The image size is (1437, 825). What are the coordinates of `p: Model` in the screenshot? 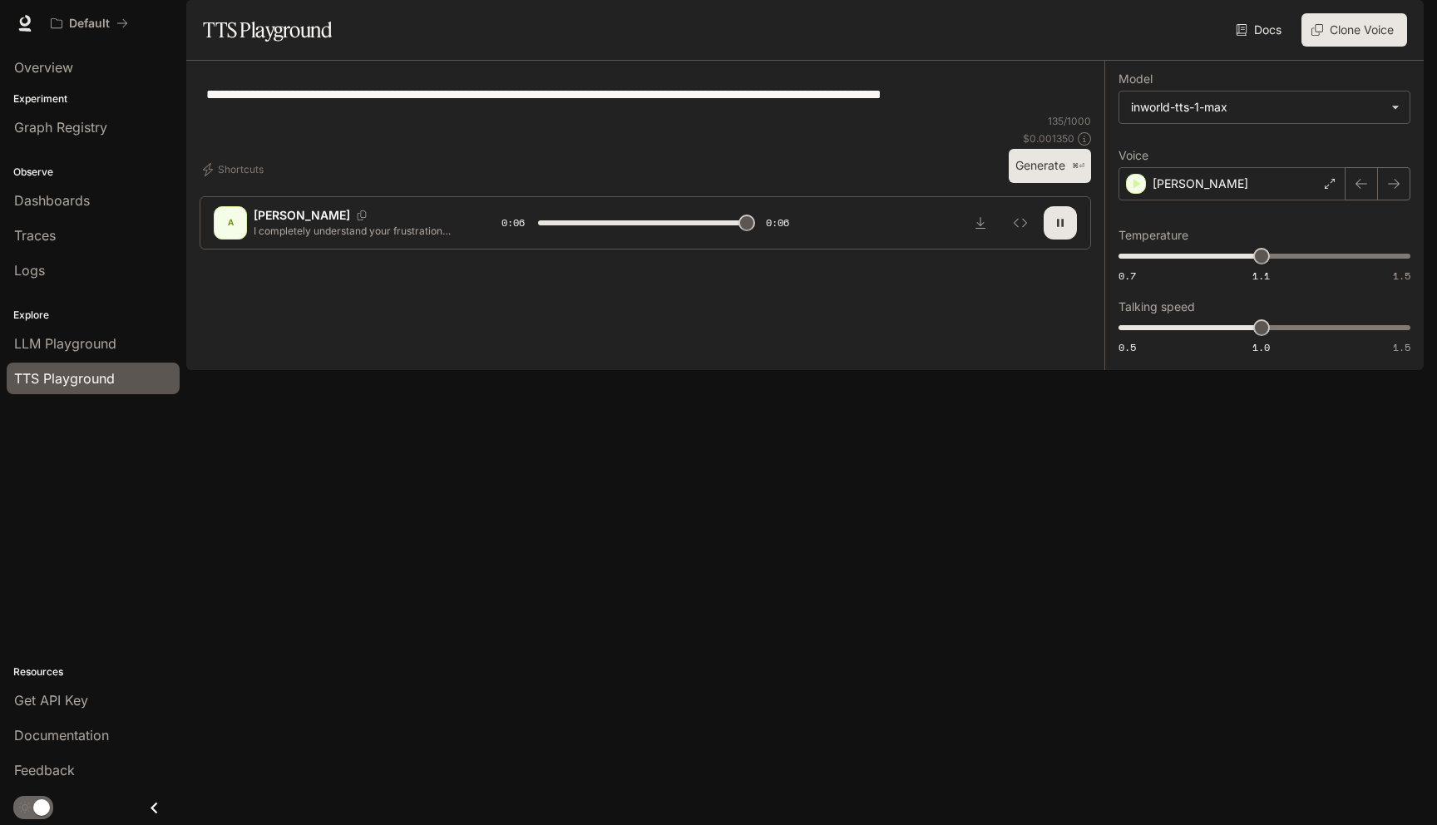 It's located at (1135, 79).